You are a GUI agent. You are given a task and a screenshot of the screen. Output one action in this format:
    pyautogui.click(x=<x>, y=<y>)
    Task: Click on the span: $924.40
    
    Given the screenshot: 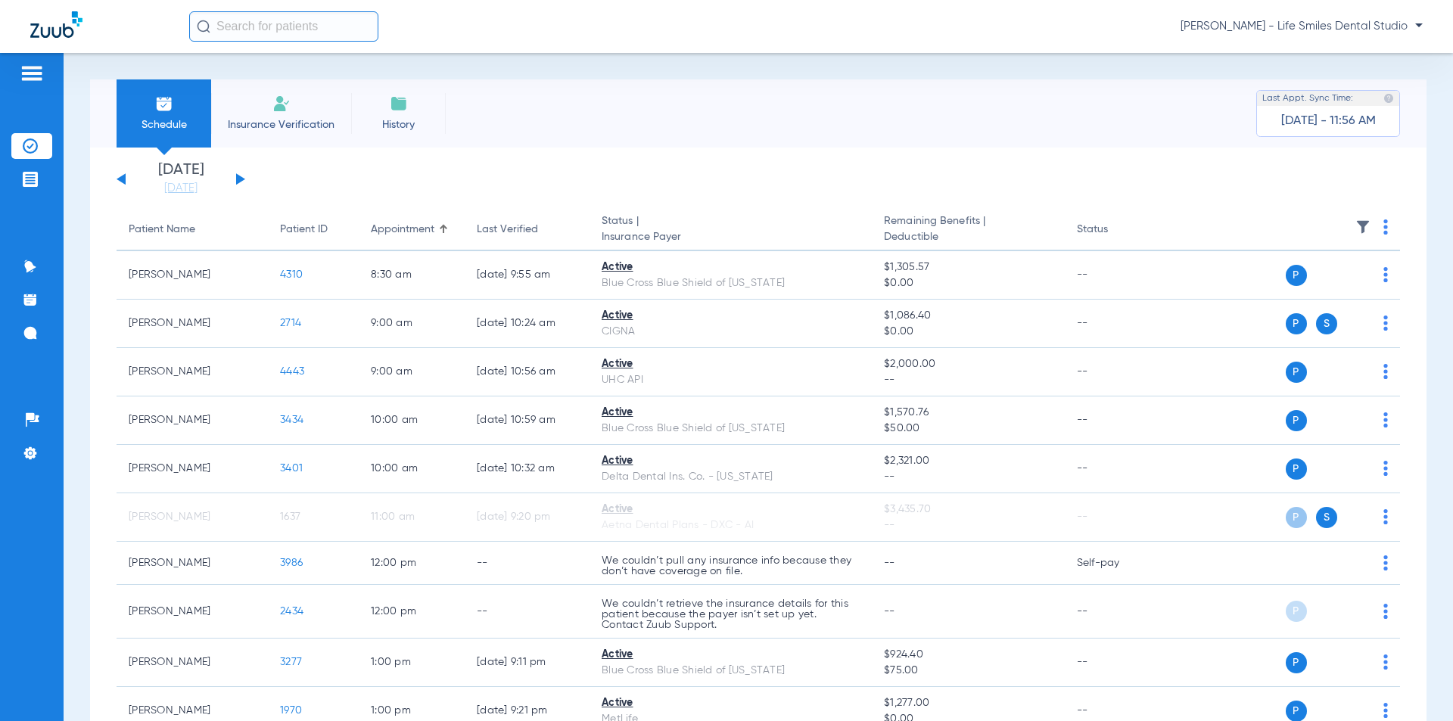 What is the action you would take?
    pyautogui.click(x=968, y=655)
    